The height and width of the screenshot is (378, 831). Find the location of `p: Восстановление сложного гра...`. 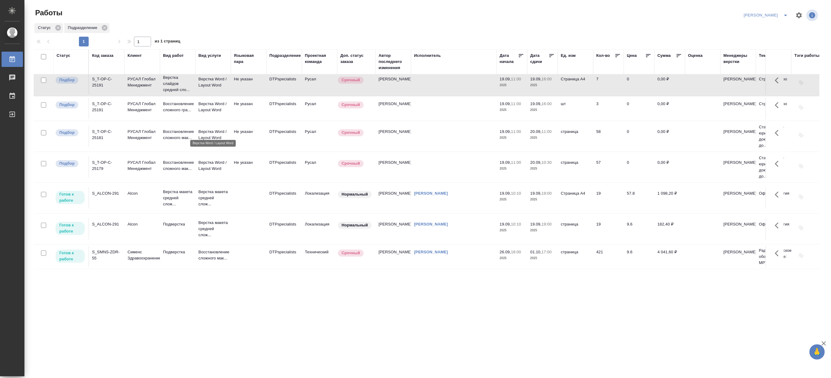

p: Восстановление сложного гра... is located at coordinates (178, 107).